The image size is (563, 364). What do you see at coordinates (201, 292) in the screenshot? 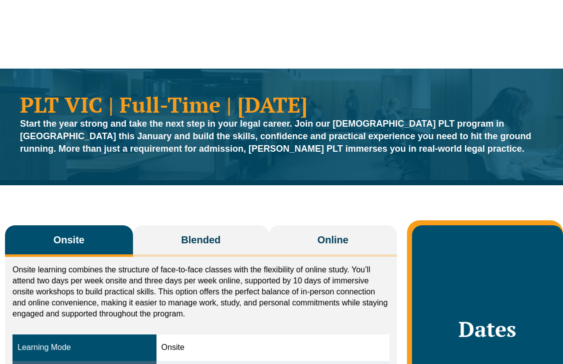
I see `p: Onsite learning combines the structure of face-to-face classes with the flexibility of online stu...` at bounding box center [201, 292].